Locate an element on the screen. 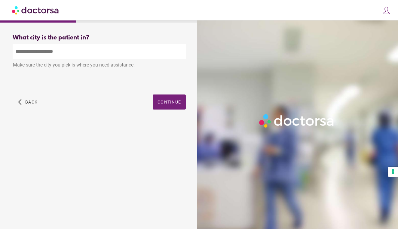 Image resolution: width=398 pixels, height=229 pixels. img: Doctorsa.com is located at coordinates (36, 10).